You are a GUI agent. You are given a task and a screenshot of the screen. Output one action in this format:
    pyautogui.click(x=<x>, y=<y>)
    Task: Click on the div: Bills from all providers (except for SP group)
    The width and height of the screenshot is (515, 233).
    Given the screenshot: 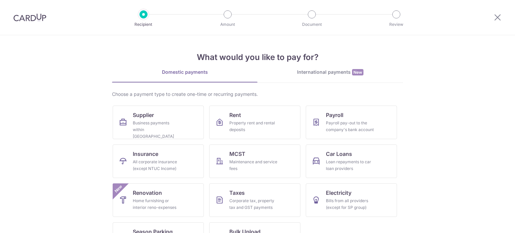 What is the action you would take?
    pyautogui.click(x=350, y=204)
    